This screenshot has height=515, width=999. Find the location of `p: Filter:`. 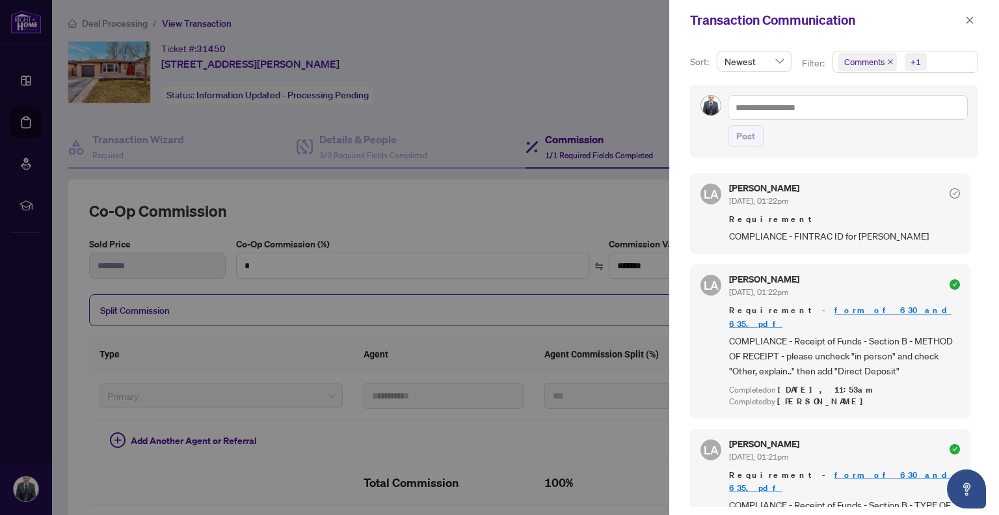

p: Filter: is located at coordinates (815, 63).